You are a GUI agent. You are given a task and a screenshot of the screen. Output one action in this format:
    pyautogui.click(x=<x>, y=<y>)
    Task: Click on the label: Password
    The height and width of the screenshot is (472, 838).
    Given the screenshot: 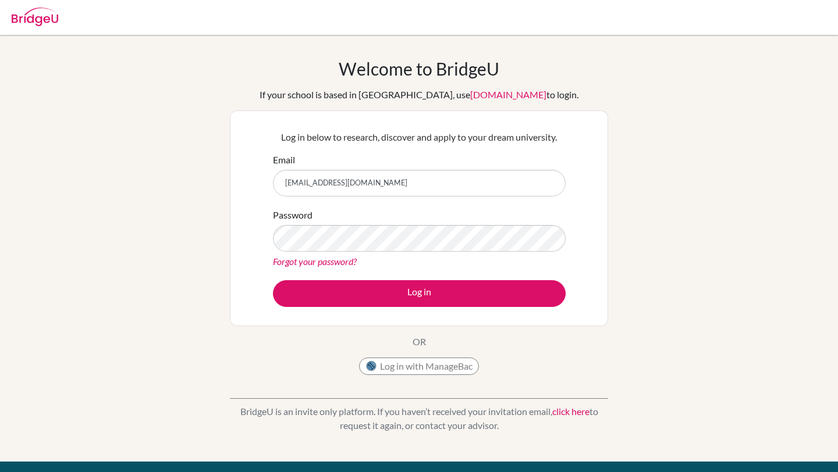 What is the action you would take?
    pyautogui.click(x=293, y=215)
    